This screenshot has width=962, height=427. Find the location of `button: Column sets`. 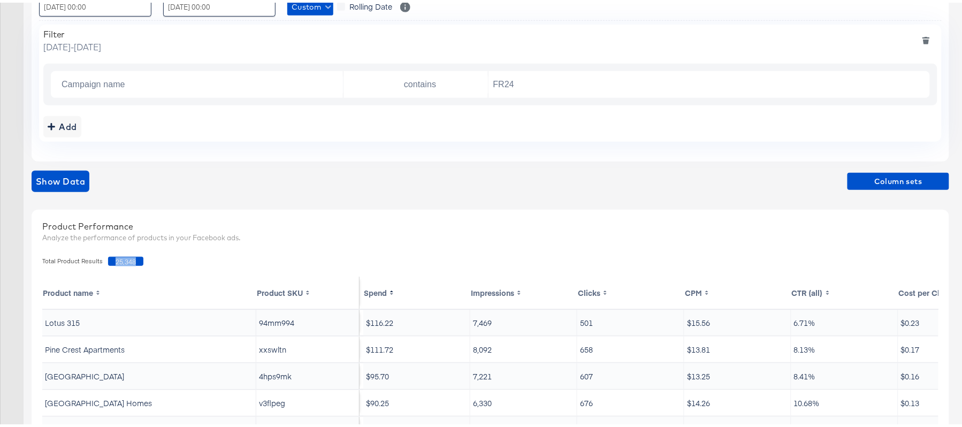

button: Column sets is located at coordinates (898, 179).